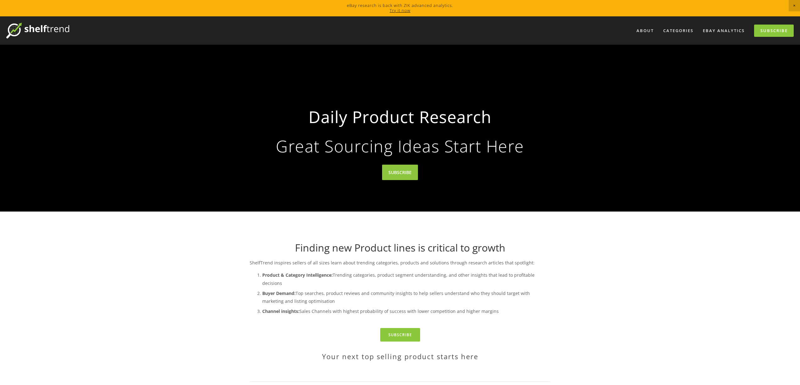 The image size is (800, 385). What do you see at coordinates (406, 279) in the screenshot?
I see `p: Trending categories, product segment understanding, and other insights that lead to profitable de...` at bounding box center [406, 279].